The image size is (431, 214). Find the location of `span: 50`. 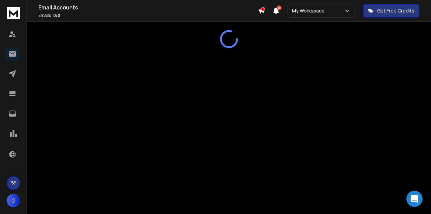

span: 50 is located at coordinates (279, 8).